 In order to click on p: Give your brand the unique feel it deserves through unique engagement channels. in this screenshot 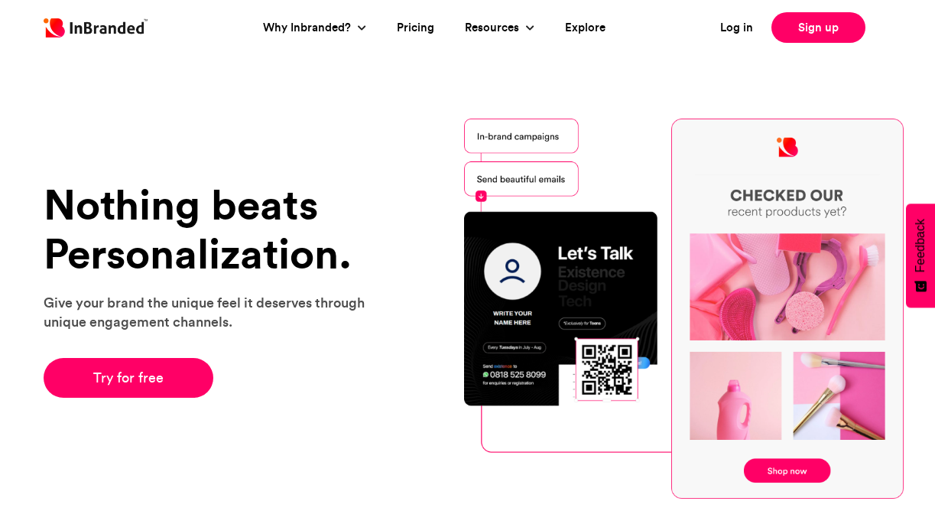, I will do `click(213, 312)`.